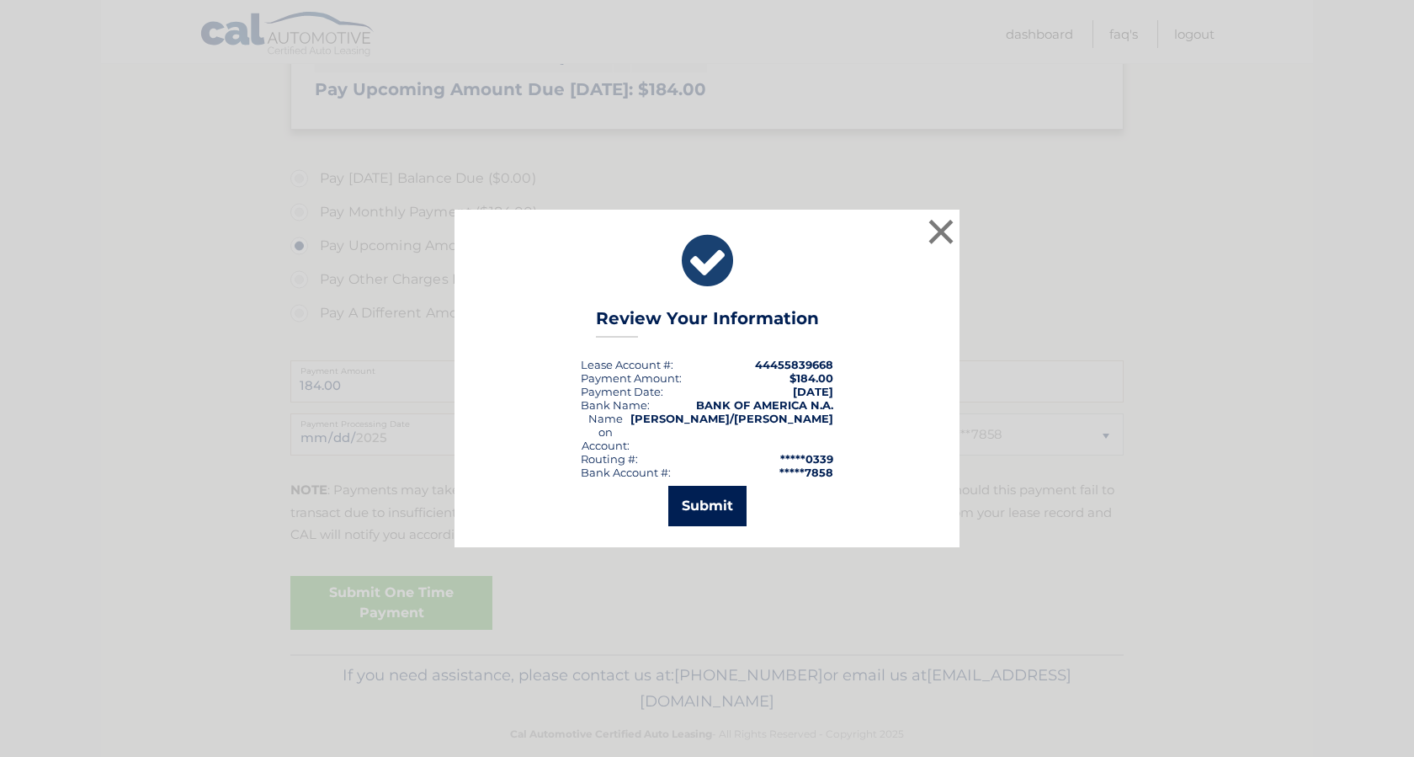 The image size is (1414, 757). Describe the element at coordinates (620, 391) in the screenshot. I see `span: Payment Date` at that location.